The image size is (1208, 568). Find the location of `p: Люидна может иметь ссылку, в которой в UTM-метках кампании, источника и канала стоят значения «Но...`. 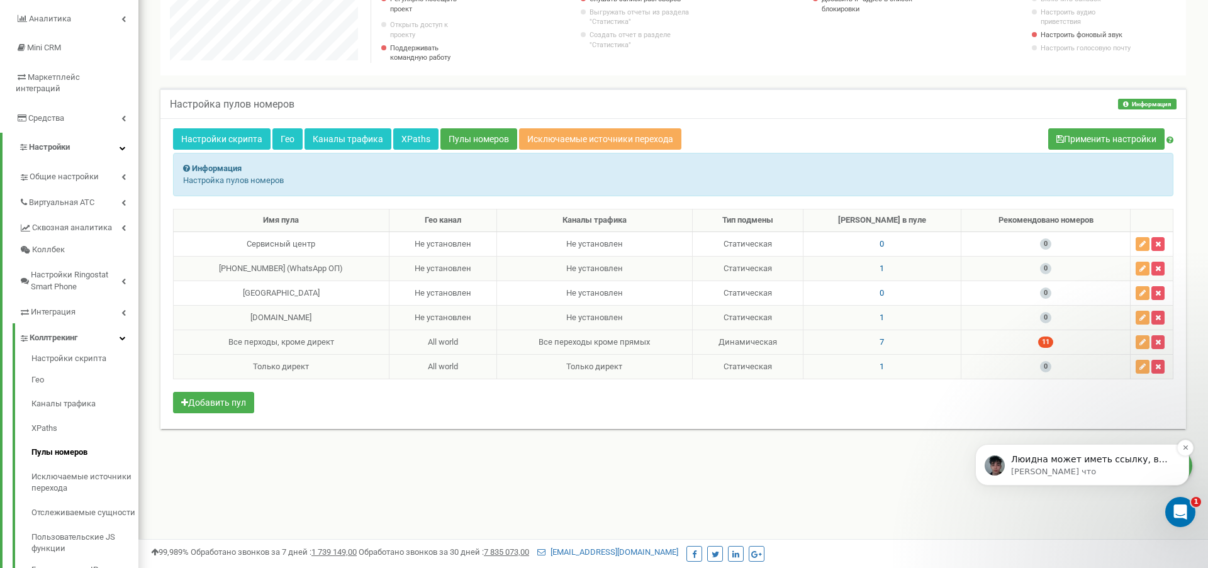

p: Люидна может иметь ссылку, в которой в UTM-метках кампании, источника и канала стоят значения «Но... is located at coordinates (136, 66).